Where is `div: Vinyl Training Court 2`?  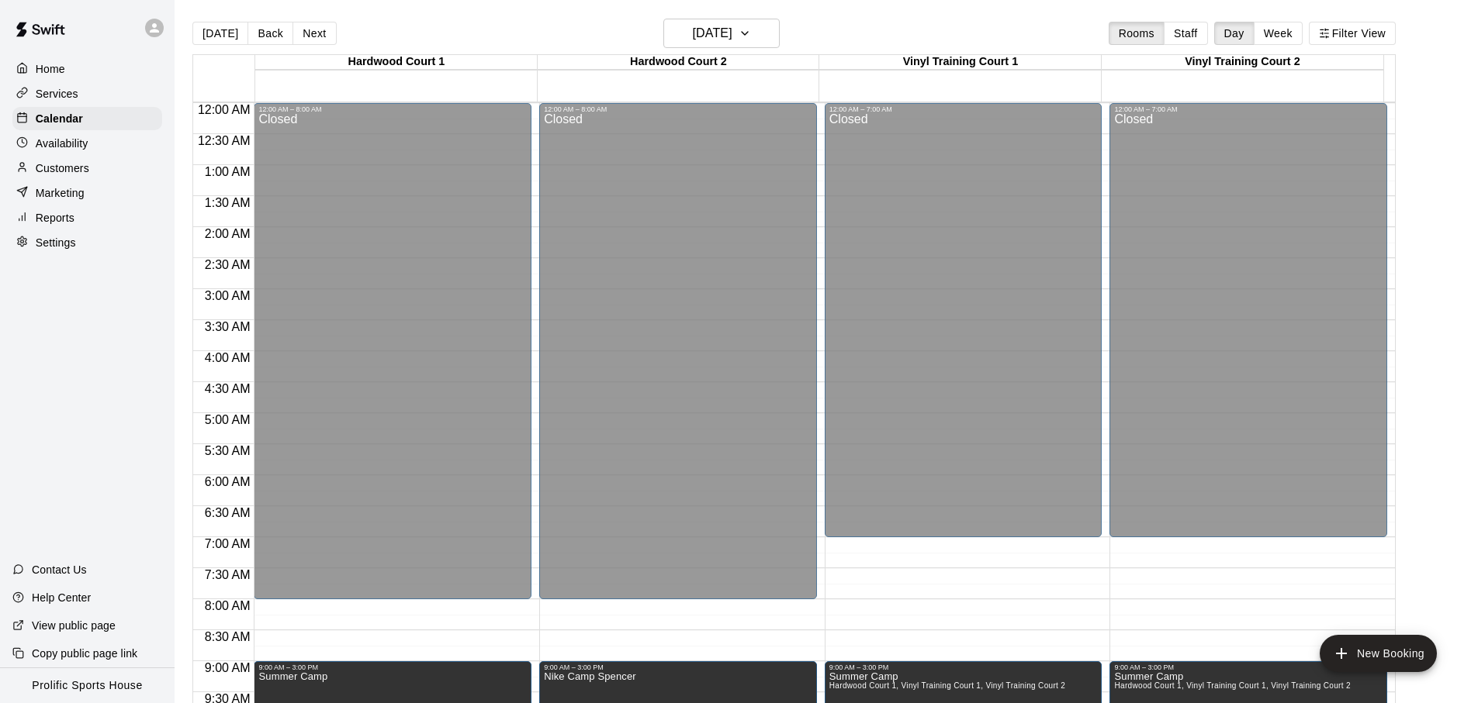 div: Vinyl Training Court 2 is located at coordinates (1242, 62).